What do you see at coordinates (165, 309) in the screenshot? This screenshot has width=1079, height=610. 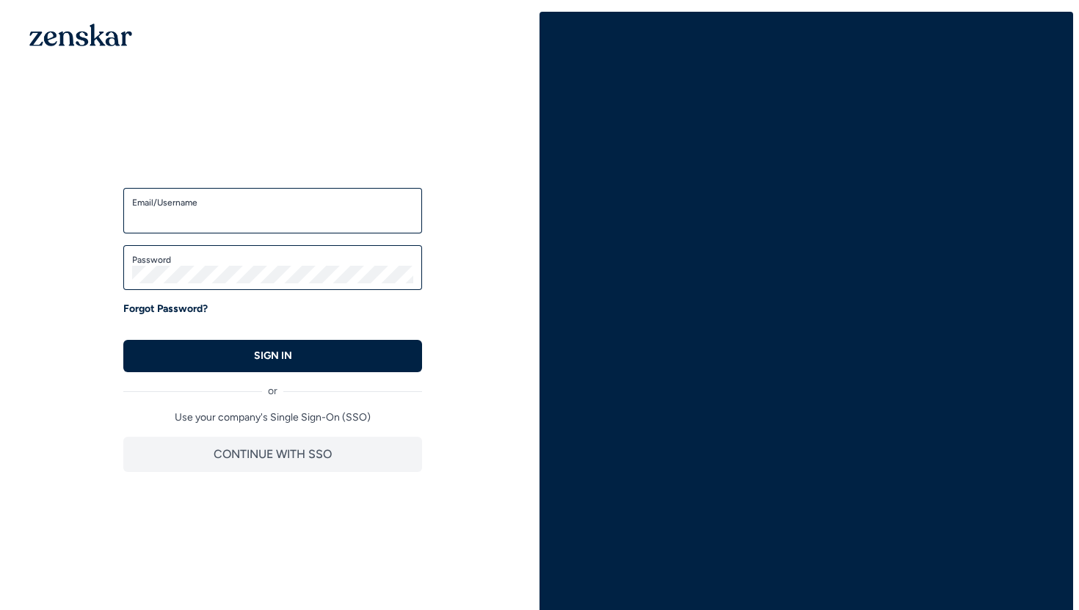 I see `p: Forgot Password?` at bounding box center [165, 309].